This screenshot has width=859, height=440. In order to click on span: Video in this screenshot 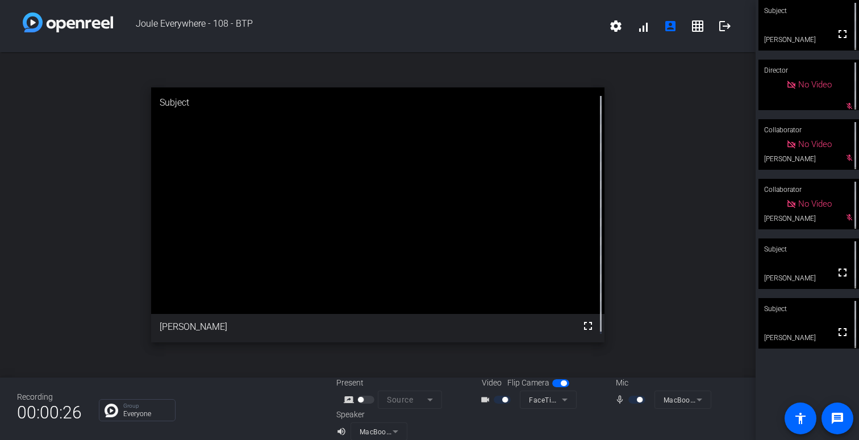, I will do `click(491, 383)`.